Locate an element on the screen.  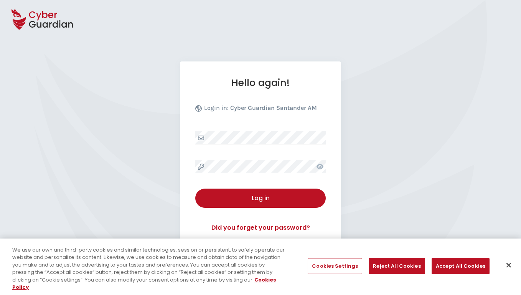
button: Cookies Settings, Opens the preference center dialog is located at coordinates (335, 266).